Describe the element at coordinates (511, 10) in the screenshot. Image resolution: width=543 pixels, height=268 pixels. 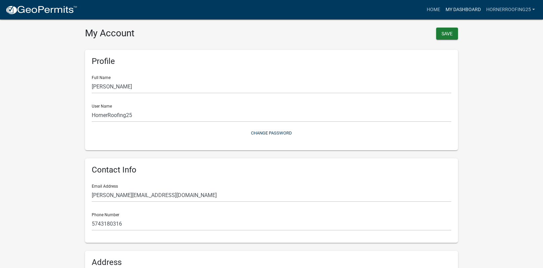
I see `a: HornerRoofing25` at that location.